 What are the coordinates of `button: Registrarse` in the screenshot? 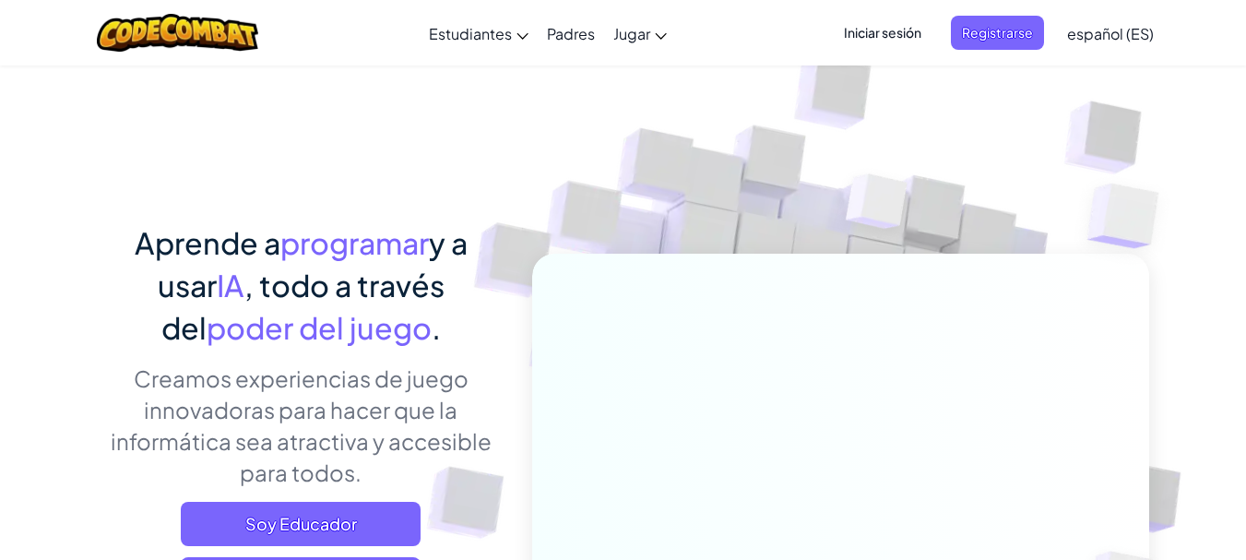 It's located at (997, 32).